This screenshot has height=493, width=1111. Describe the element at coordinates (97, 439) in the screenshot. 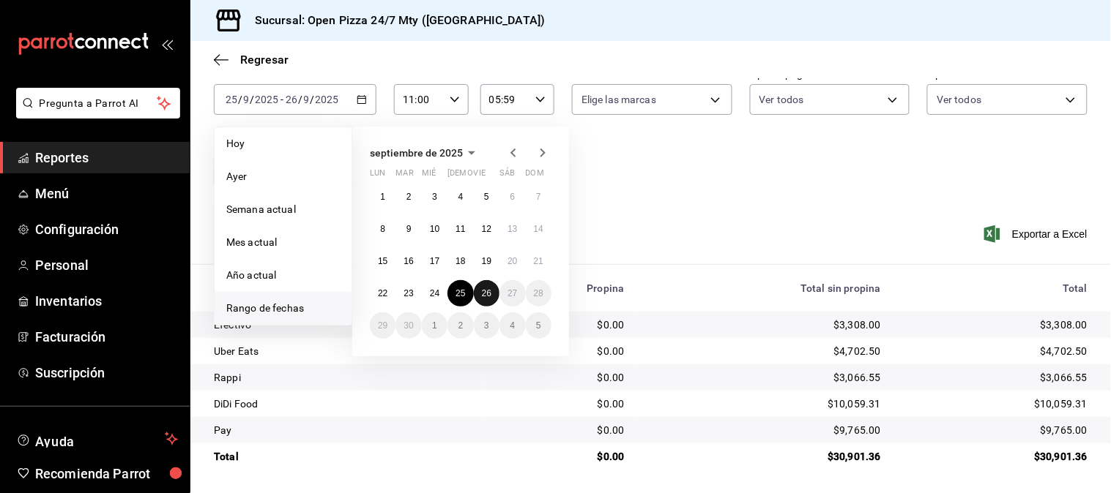

I see `span: Ayuda` at that location.